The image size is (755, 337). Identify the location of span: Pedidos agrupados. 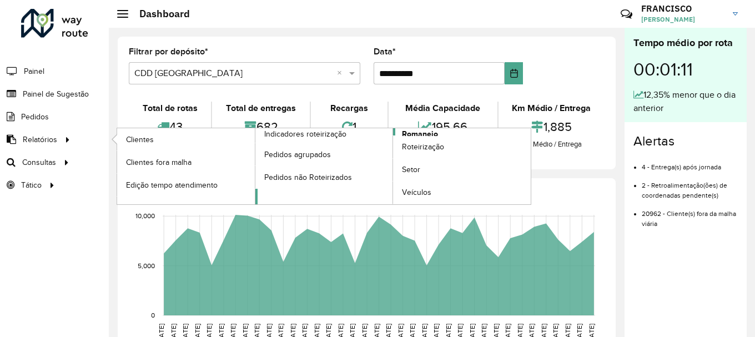
(298, 154).